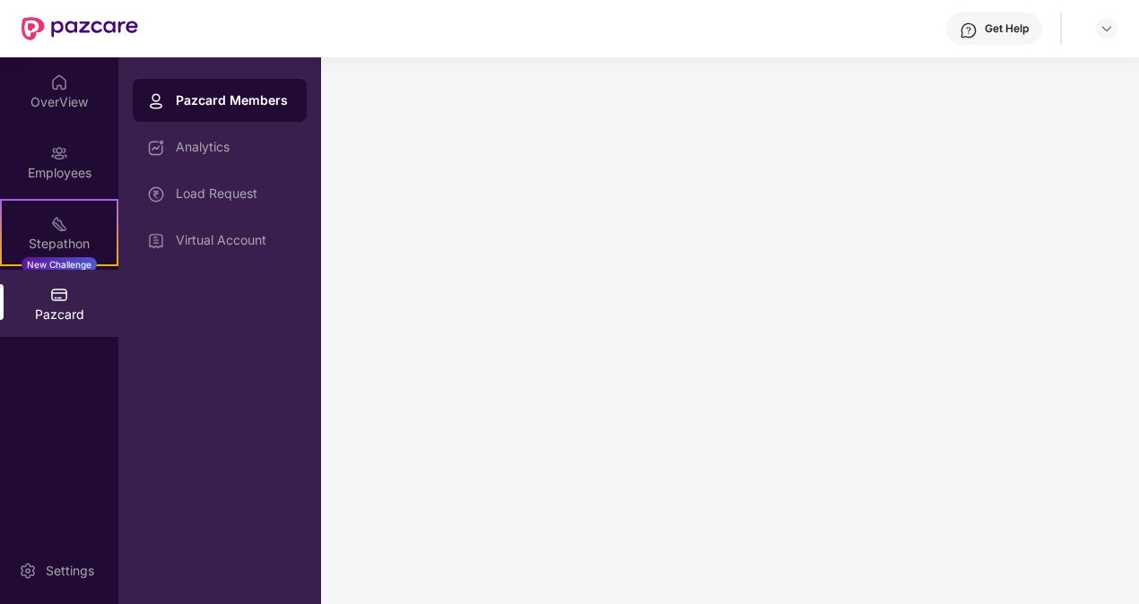 This screenshot has height=604, width=1139. What do you see at coordinates (234, 100) in the screenshot?
I see `div: Pazcard Members` at bounding box center [234, 100].